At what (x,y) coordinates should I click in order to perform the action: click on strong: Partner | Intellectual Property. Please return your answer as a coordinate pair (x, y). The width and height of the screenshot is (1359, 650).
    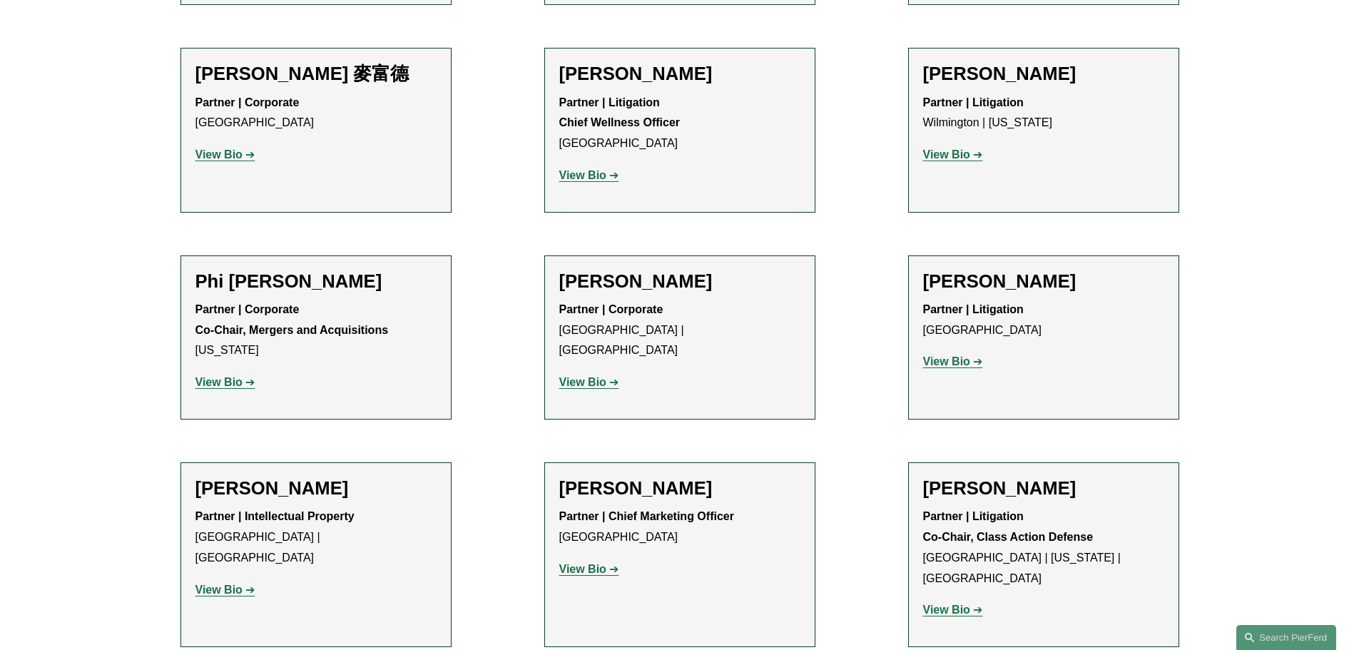
    Looking at the image, I should click on (275, 516).